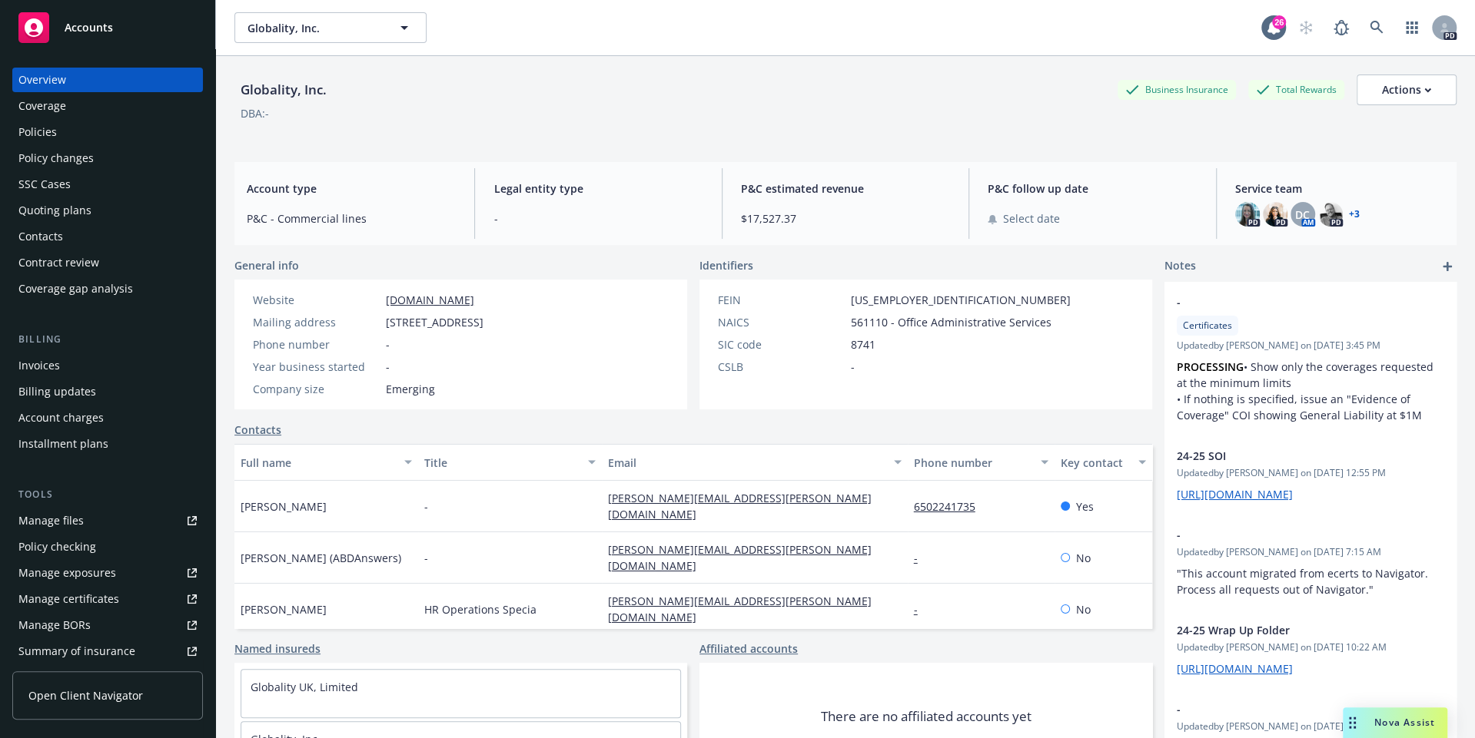 This screenshot has width=1475, height=738. Describe the element at coordinates (1290, 630) in the screenshot. I see `span: 24-25 Wrap Up Folder` at that location.